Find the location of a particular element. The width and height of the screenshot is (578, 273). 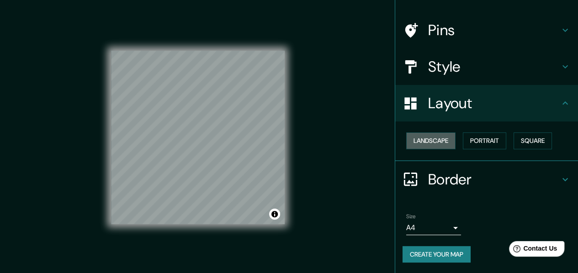

h4: Border is located at coordinates (494, 180).